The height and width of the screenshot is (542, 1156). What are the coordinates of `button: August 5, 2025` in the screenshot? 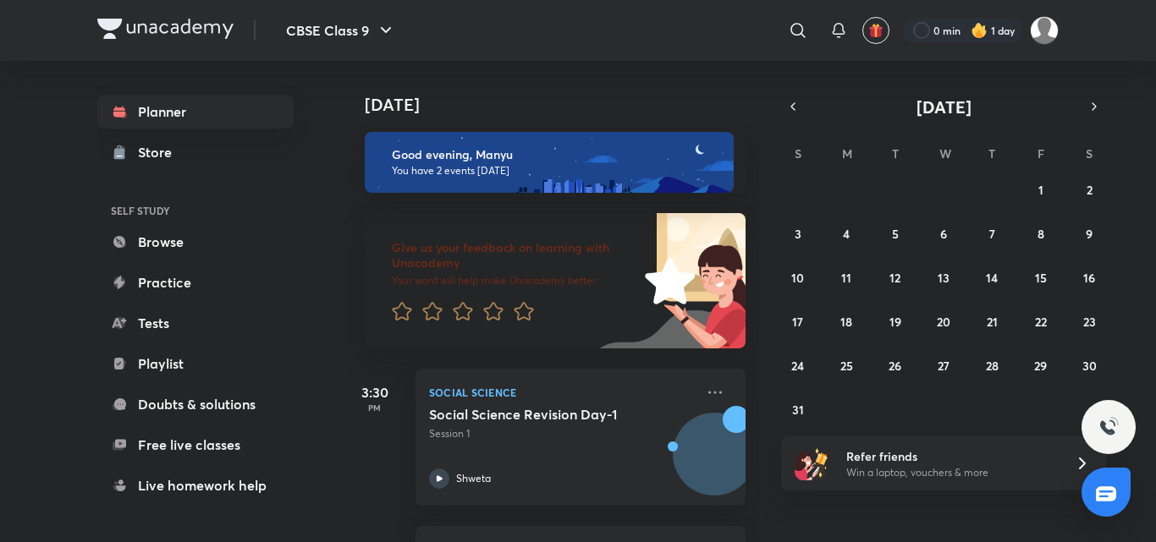 It's located at (895, 234).